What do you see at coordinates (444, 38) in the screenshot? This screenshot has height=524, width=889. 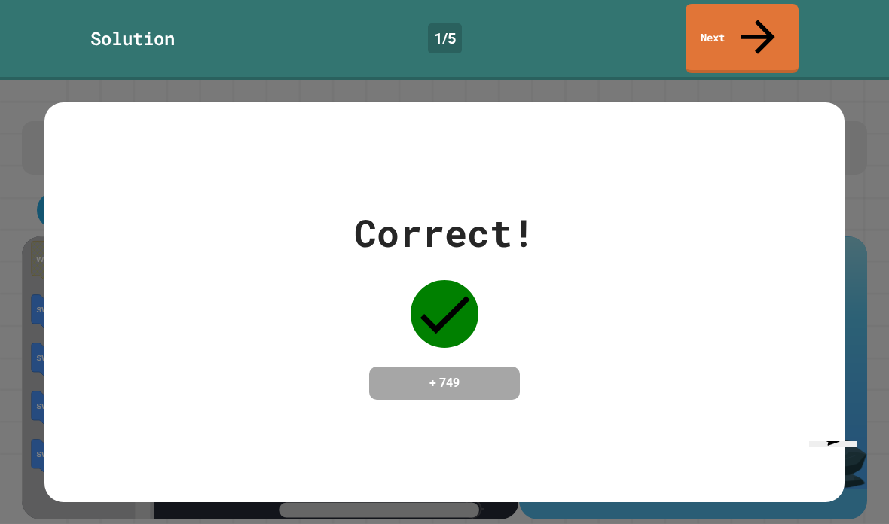 I see `div: 1 / 5` at bounding box center [444, 38].